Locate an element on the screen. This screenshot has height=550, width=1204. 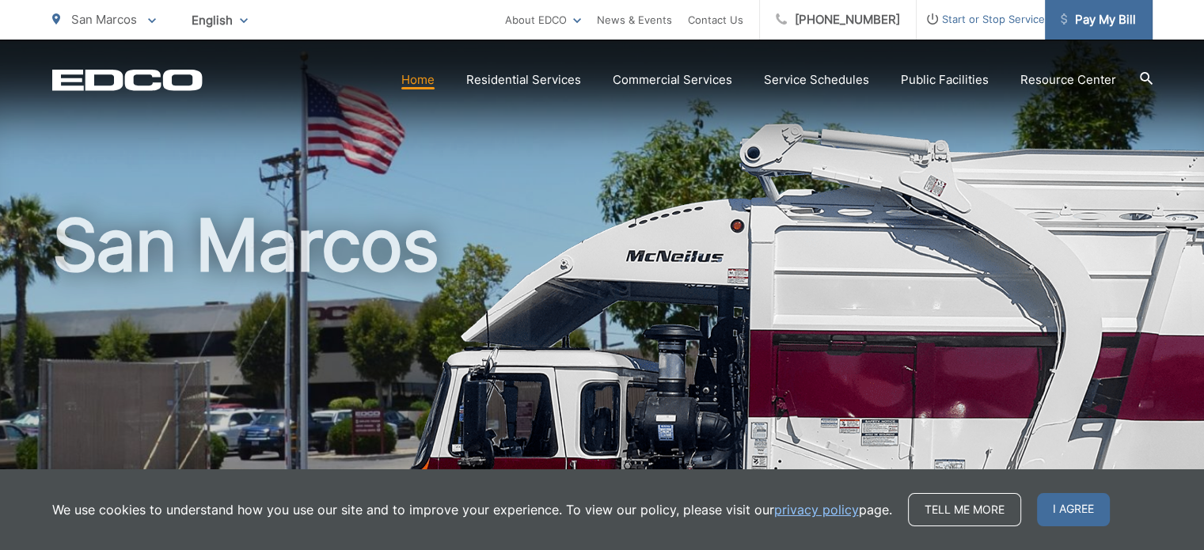
a: privacy policy is located at coordinates (816, 510).